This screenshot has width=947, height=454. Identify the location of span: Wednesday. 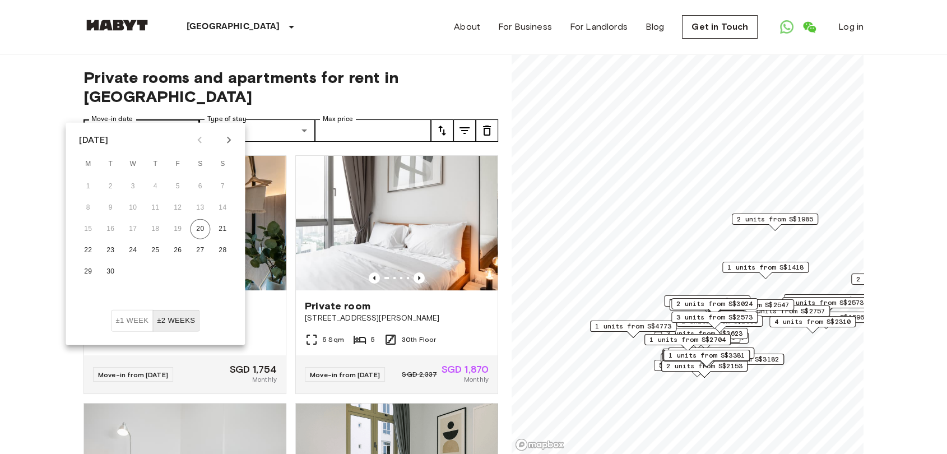
(133, 164).